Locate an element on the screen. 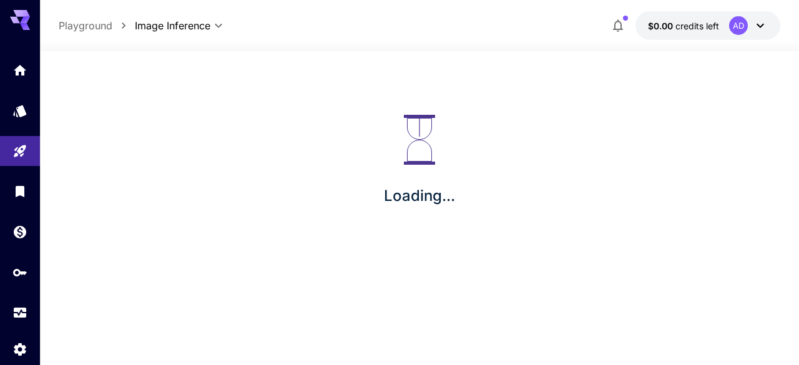  div: Usage is located at coordinates (20, 313).